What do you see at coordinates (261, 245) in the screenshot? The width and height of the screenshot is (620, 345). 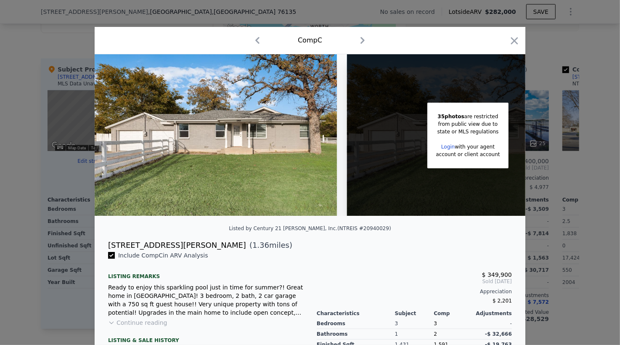 I see `span: 1.36` at bounding box center [261, 245].